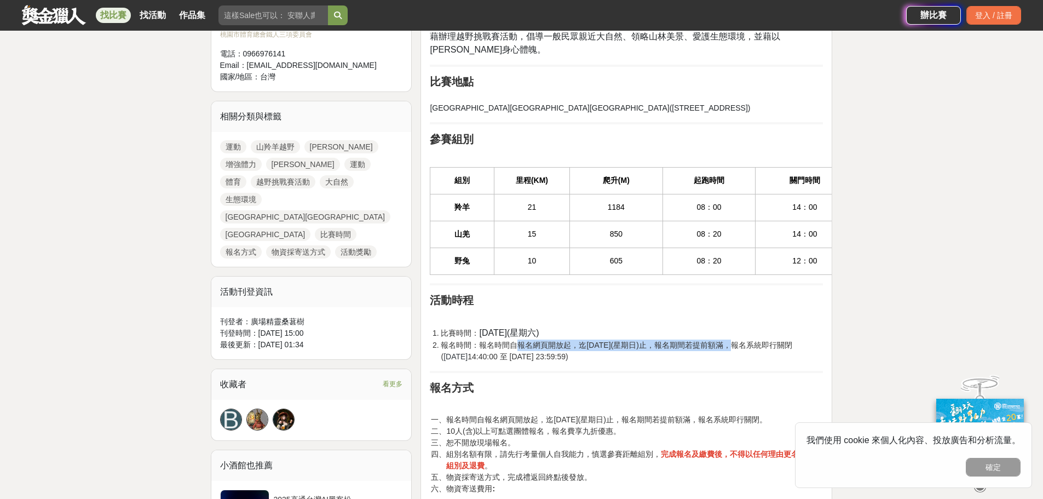 The width and height of the screenshot is (1043, 499). Describe the element at coordinates (283, 182) in the screenshot. I see `a: 越野挑戰賽活動` at that location.